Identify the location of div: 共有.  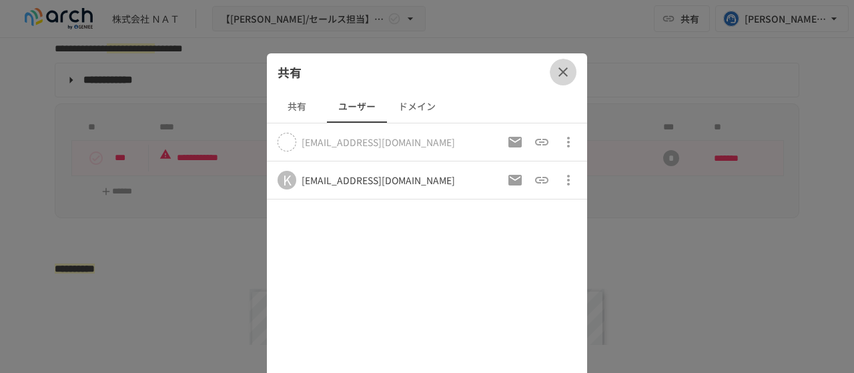
(427, 72).